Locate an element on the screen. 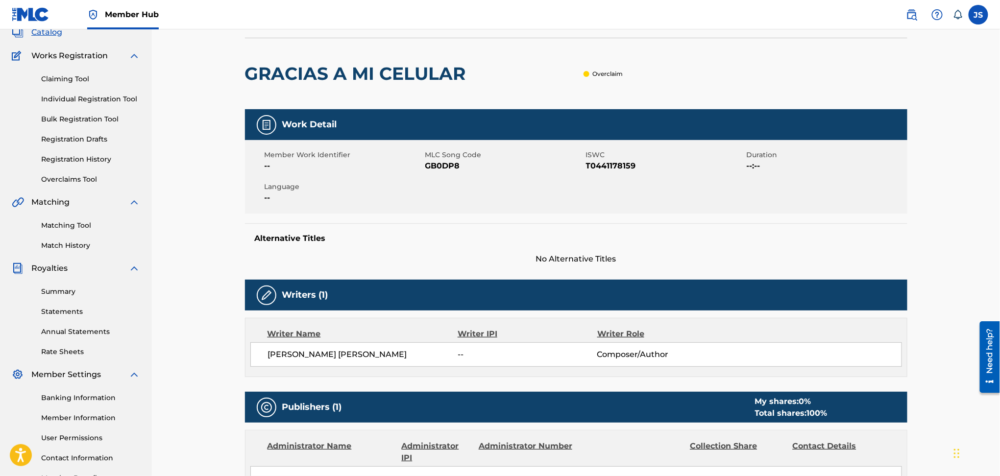  div: Writer Role is located at coordinates (661, 334).